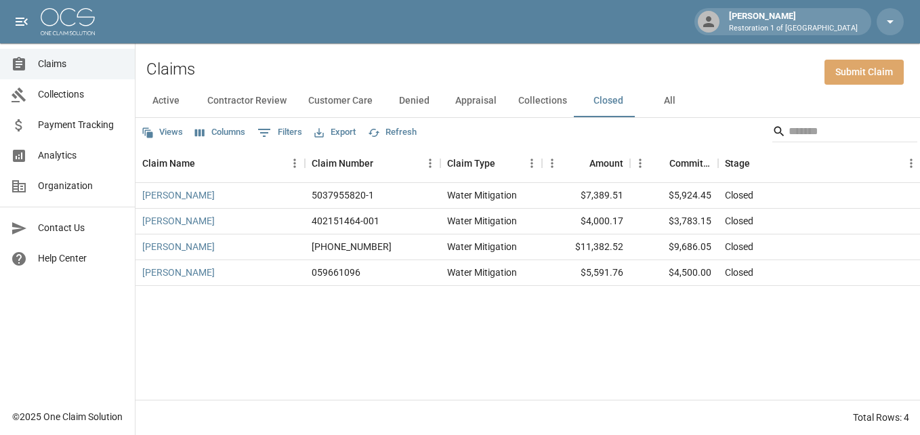 This screenshot has height=435, width=920. Describe the element at coordinates (340, 101) in the screenshot. I see `button: Customer Care` at that location.